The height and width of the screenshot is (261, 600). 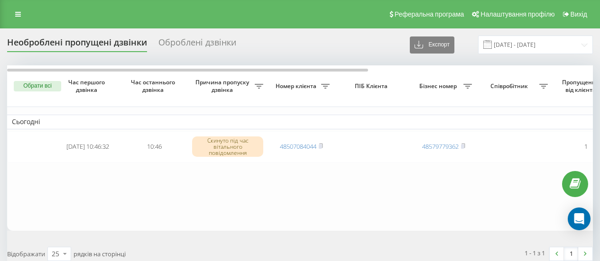 I want to click on div: 25, so click(x=55, y=254).